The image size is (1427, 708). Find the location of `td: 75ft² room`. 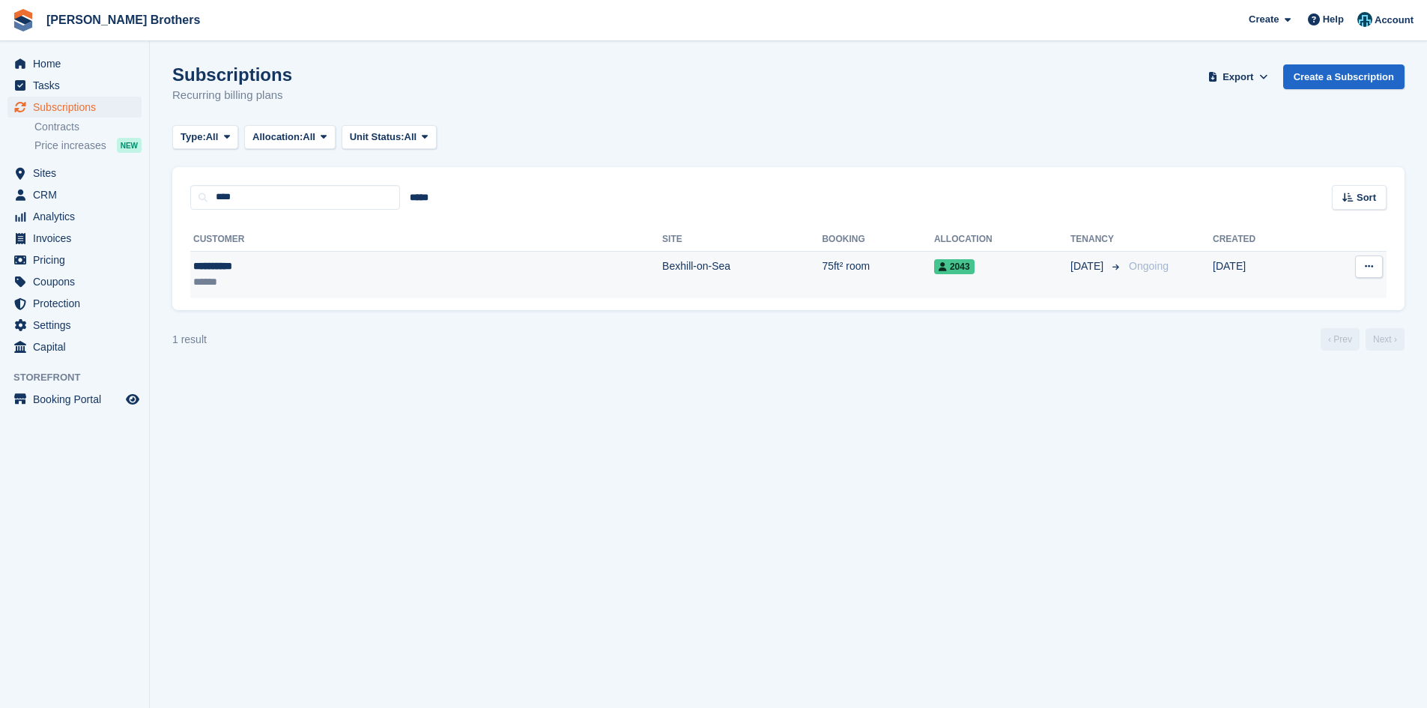

td: 75ft² room is located at coordinates (877, 274).